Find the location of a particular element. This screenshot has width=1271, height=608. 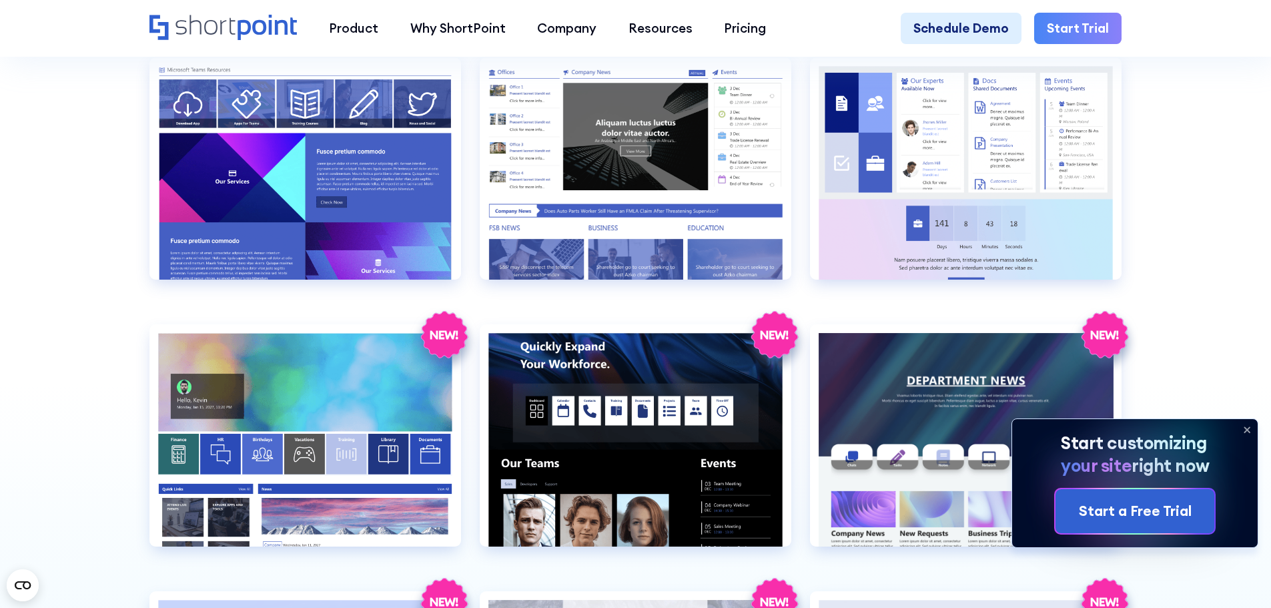

a: Why ShortPoint is located at coordinates (458, 29).